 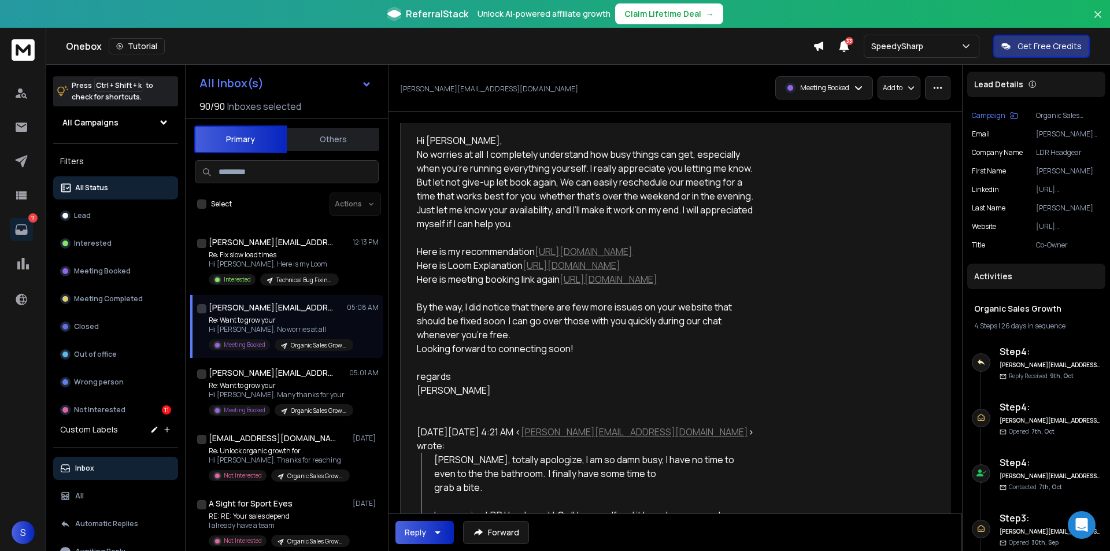 What do you see at coordinates (995, 116) in the screenshot?
I see `button: Campaign` at bounding box center [995, 116].